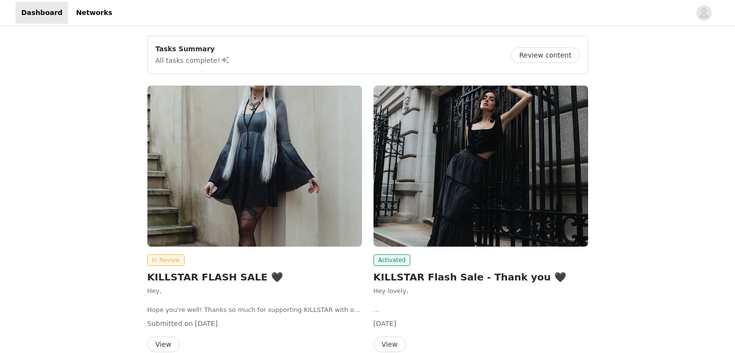 This screenshot has width=735, height=353. Describe the element at coordinates (255, 310) in the screenshot. I see `p: Hope you're well! Thanks so much for supporting KILLSTAR with our flash sale ✨` at that location.